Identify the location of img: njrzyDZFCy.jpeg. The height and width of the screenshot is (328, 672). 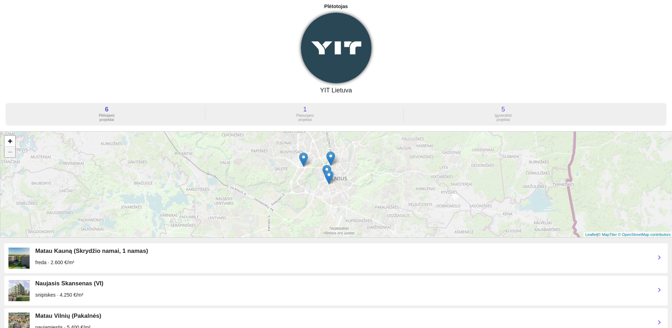
(19, 291).